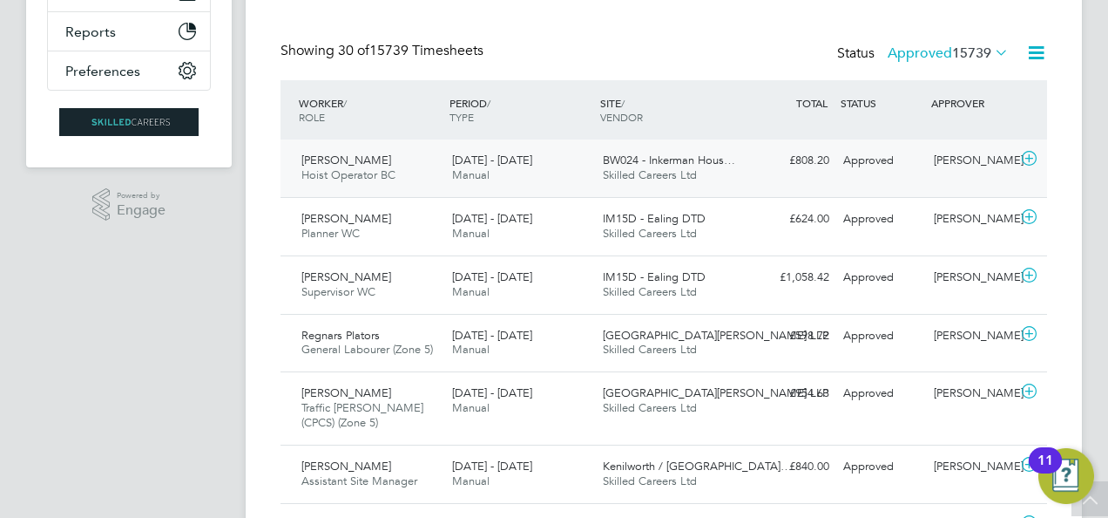 The width and height of the screenshot is (1108, 518). What do you see at coordinates (367, 349) in the screenshot?
I see `span: General Labourer (Zone 5)` at bounding box center [367, 349].